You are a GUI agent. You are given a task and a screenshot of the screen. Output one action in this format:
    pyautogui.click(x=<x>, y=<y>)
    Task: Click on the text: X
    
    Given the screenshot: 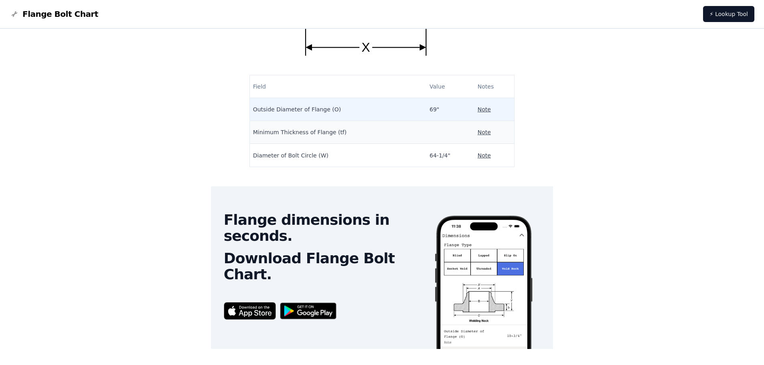 What is the action you would take?
    pyautogui.click(x=366, y=47)
    